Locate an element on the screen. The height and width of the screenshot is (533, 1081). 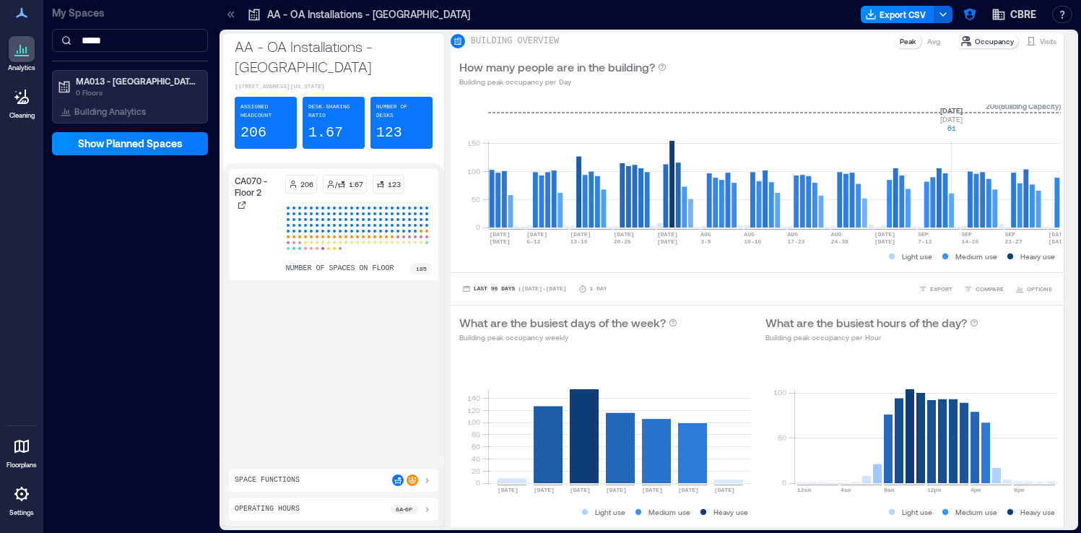
span: Show Planned Spaces is located at coordinates (130, 144).